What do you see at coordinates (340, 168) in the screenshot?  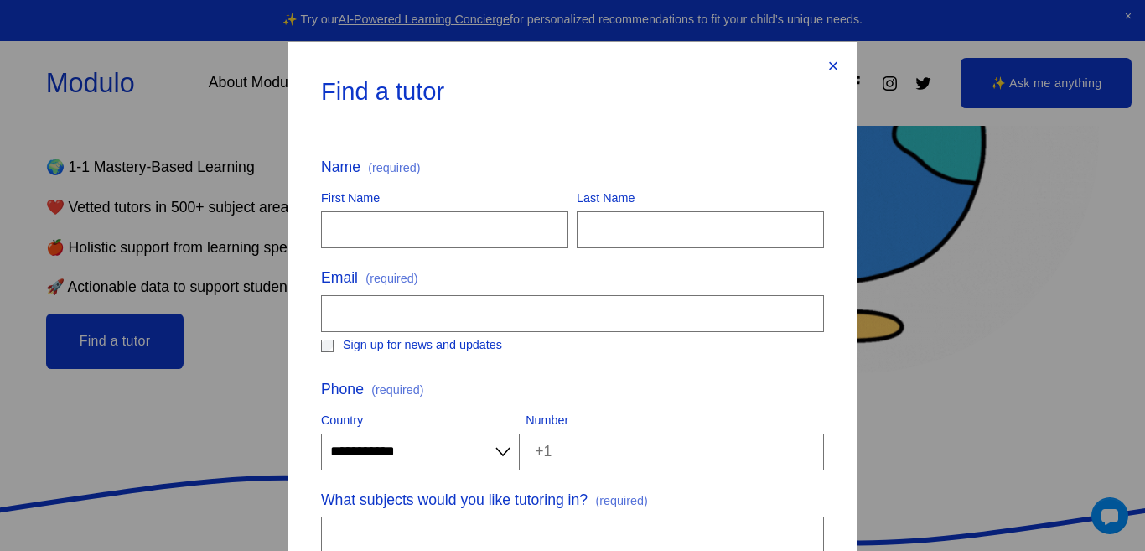 I see `span: Name` at bounding box center [340, 168].